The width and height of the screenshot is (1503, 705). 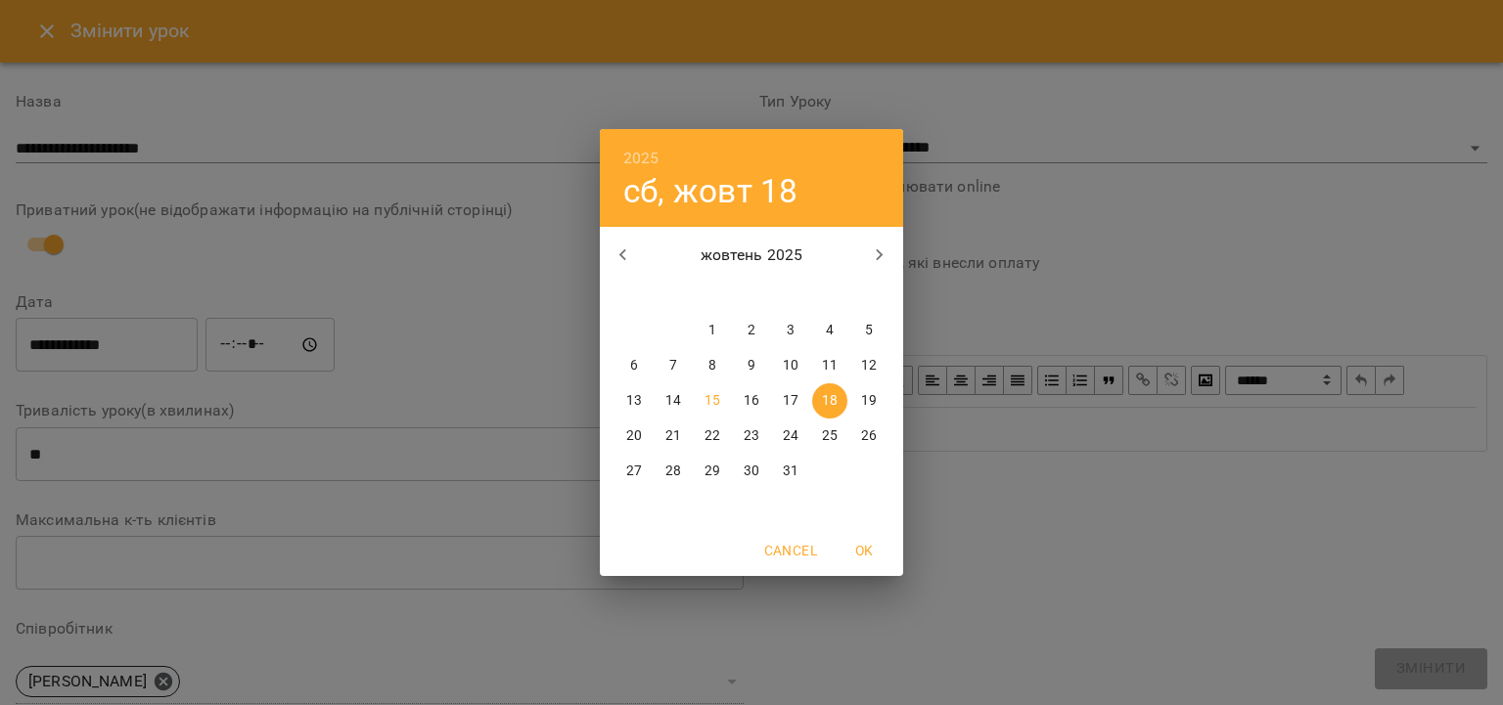 What do you see at coordinates (790, 436) in the screenshot?
I see `button: 24` at bounding box center [790, 436].